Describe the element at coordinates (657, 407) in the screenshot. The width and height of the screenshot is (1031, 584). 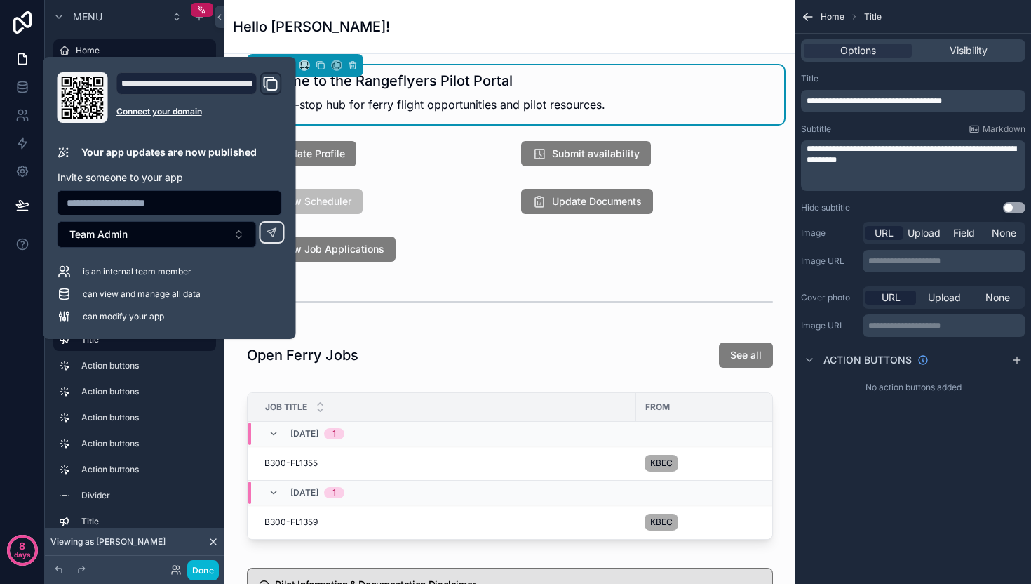
I see `span: From` at that location.